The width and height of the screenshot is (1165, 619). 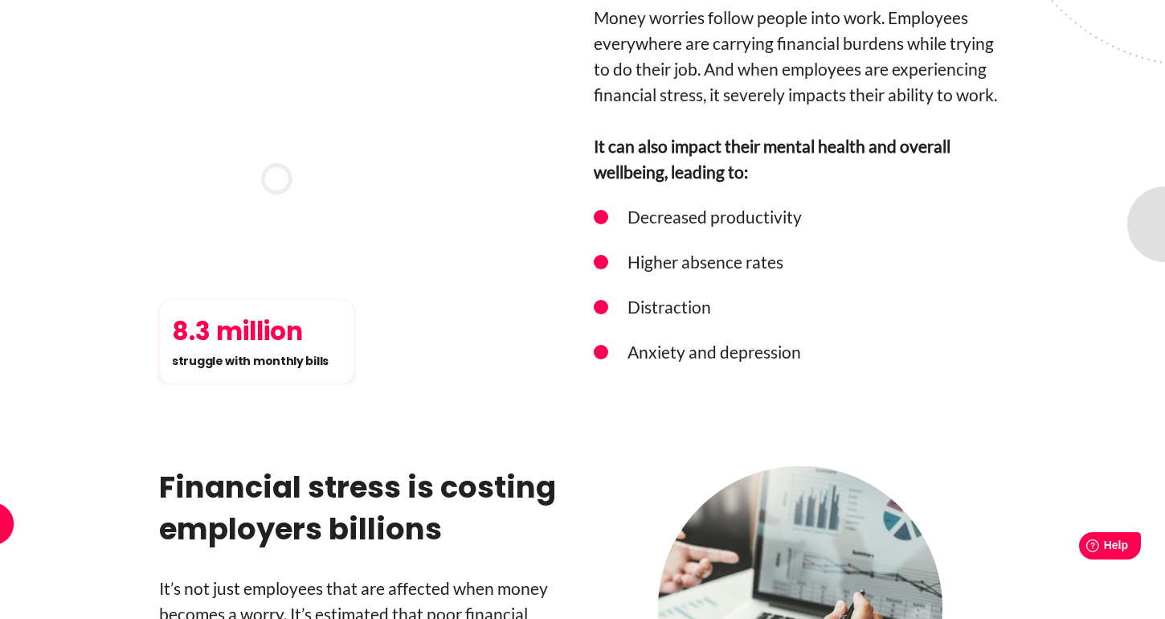 What do you see at coordinates (799, 56) in the screenshot?
I see `p: Money worries follow people into work. Employees everywhere are carrying financial burdens while ...` at bounding box center [799, 56].